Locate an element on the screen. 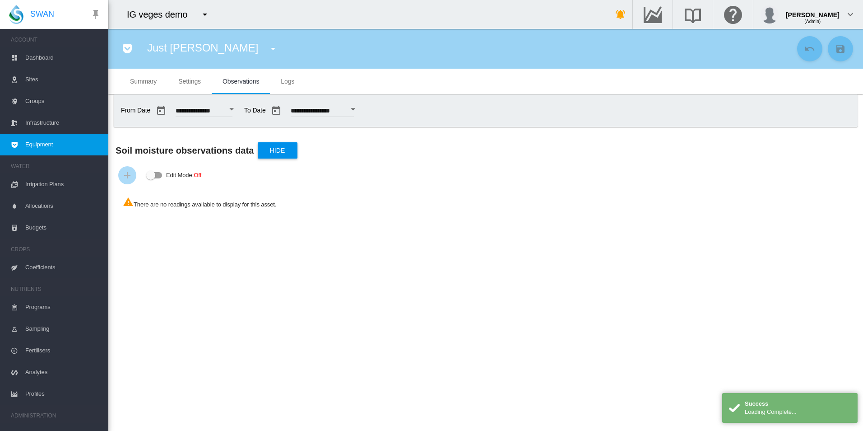 This screenshot has width=863, height=431. button: Hide is located at coordinates (278, 150).